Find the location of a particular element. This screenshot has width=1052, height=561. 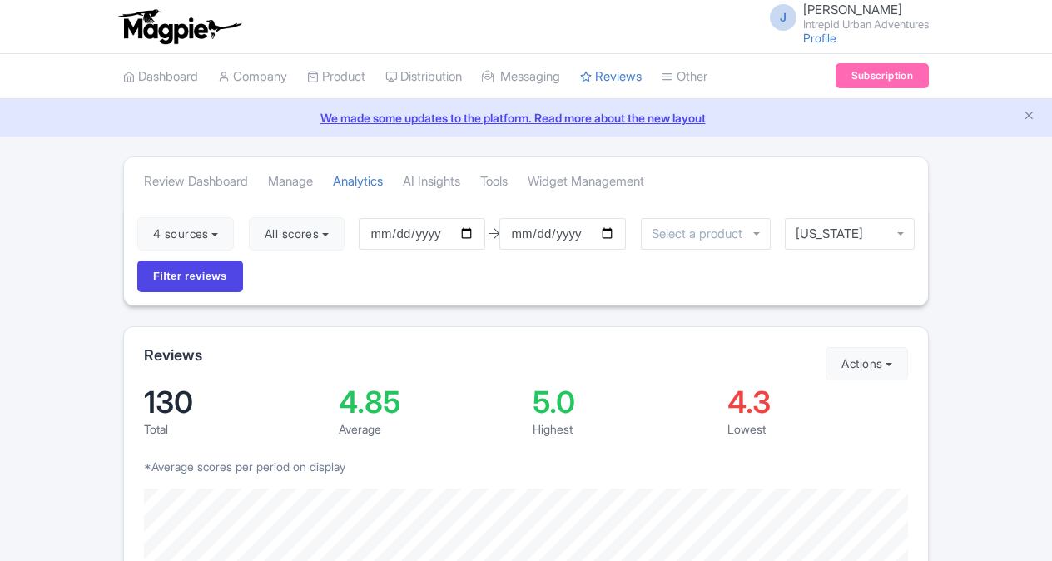

div: 5.0 is located at coordinates (623, 402).